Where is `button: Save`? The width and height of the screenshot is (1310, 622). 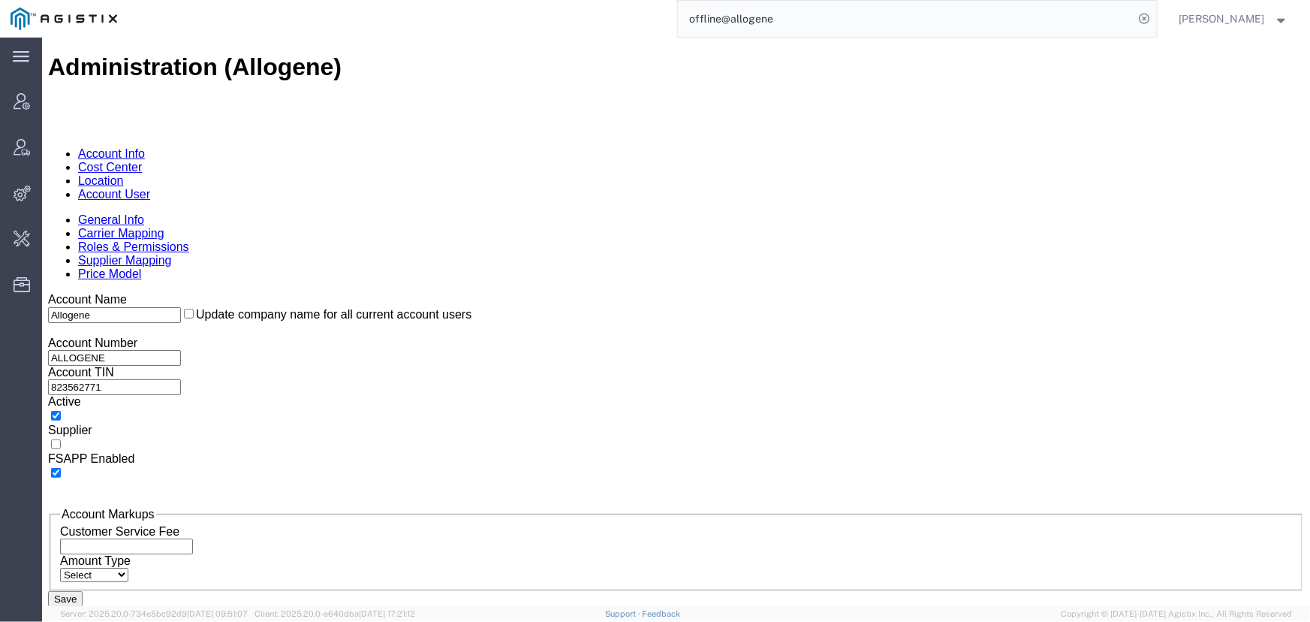
button: Save is located at coordinates (23, 561).